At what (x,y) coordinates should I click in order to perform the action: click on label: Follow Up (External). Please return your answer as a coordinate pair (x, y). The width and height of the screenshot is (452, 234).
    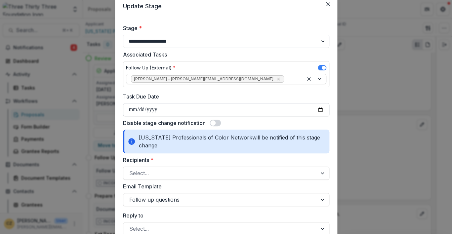
    Looking at the image, I should click on (151, 68).